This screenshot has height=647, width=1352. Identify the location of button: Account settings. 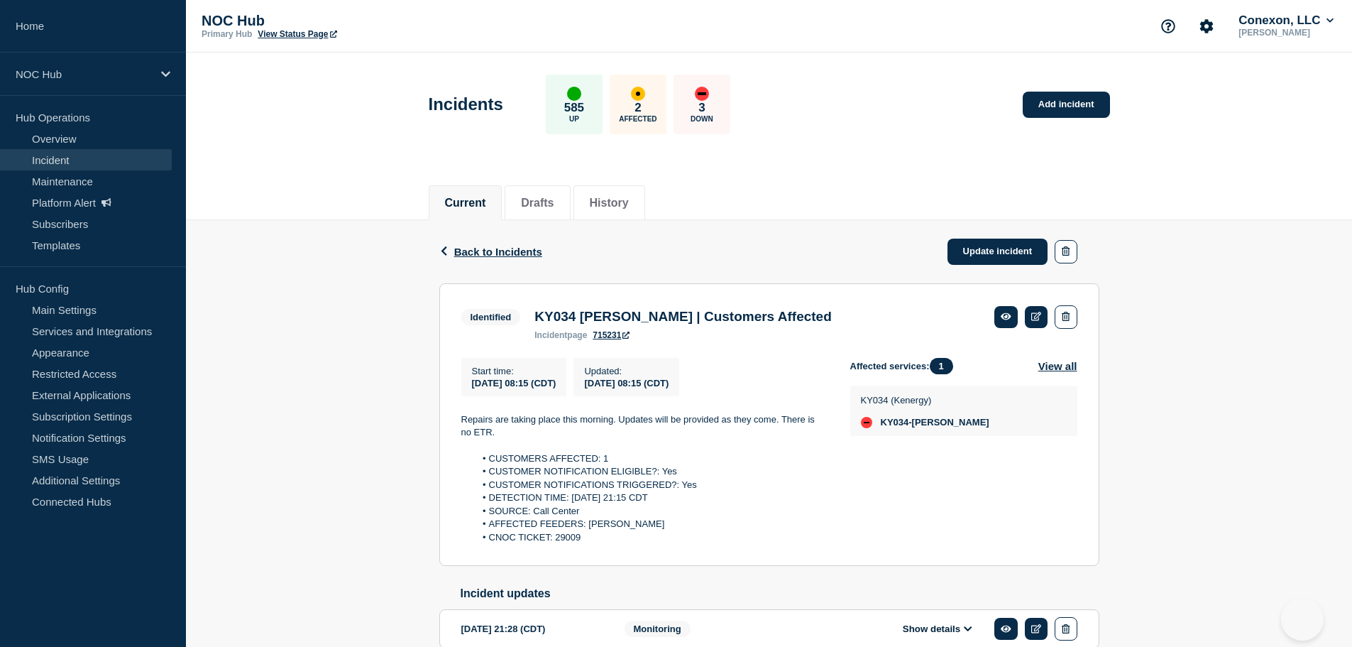
(1207, 26).